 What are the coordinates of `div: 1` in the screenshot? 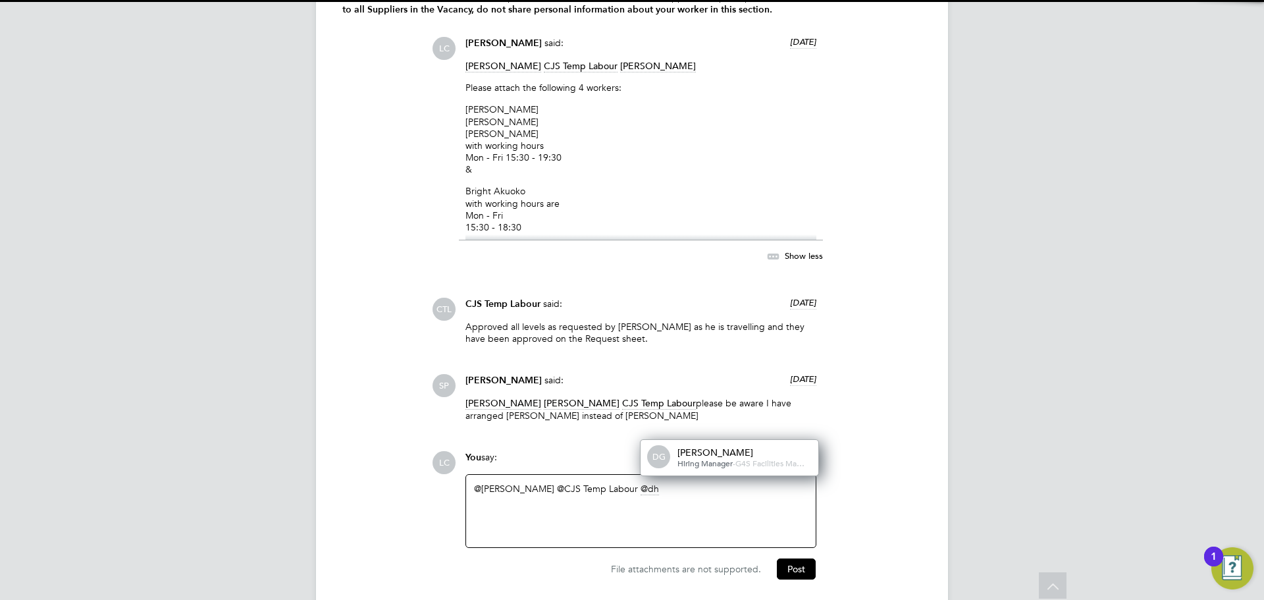 It's located at (1214, 565).